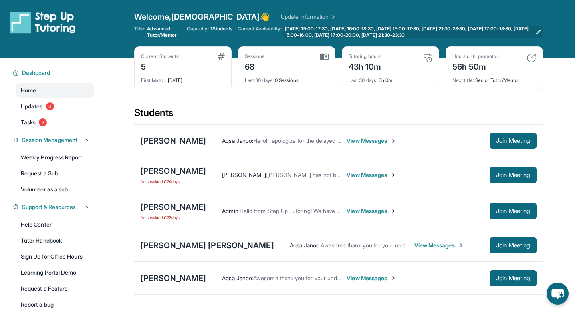 This screenshot has height=311, width=575. What do you see at coordinates (36, 73) in the screenshot?
I see `span: Dashboard` at bounding box center [36, 73].